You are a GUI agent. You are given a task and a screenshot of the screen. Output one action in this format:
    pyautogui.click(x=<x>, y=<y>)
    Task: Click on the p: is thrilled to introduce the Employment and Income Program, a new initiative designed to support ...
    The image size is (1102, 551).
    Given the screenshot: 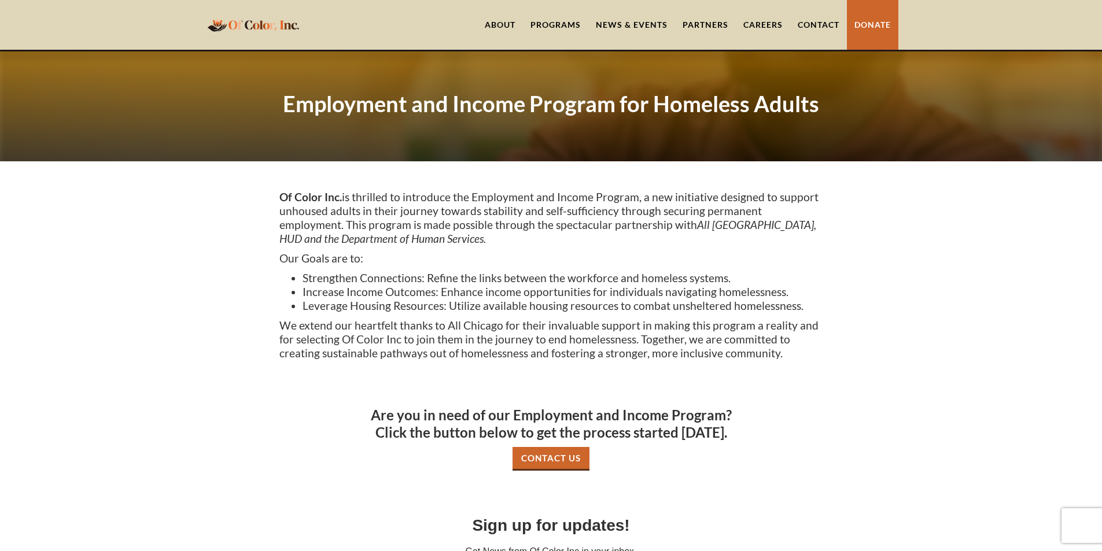 What is the action you would take?
    pyautogui.click(x=551, y=218)
    